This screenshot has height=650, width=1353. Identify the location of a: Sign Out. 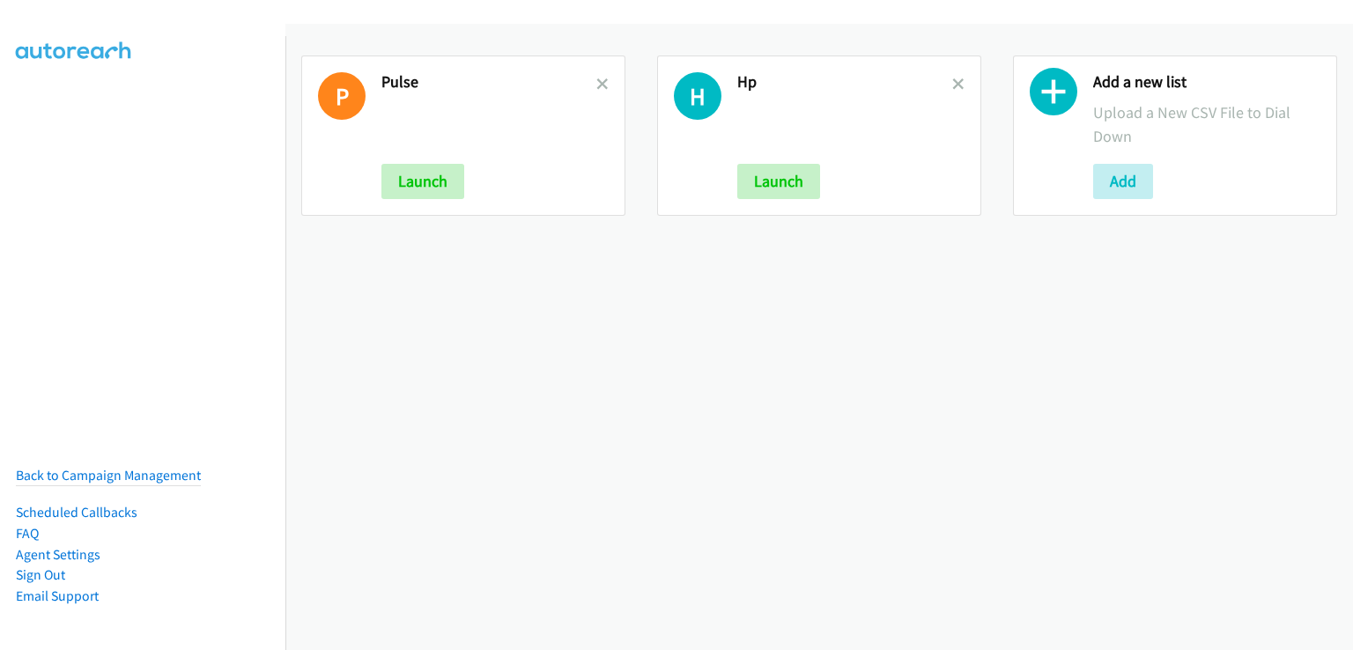
(41, 574).